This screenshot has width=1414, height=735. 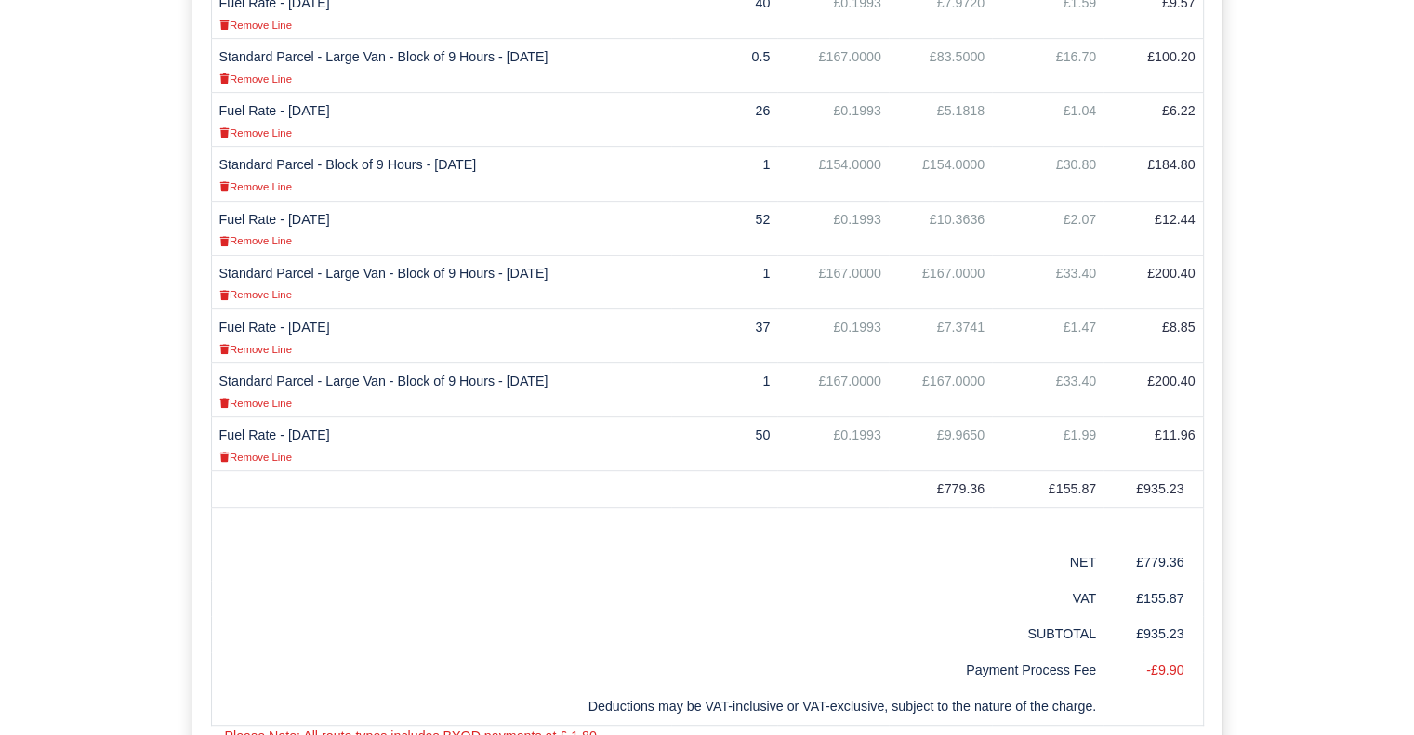 I want to click on td: Deductions may be VAT-inclusive or VAT-exclusive, subject to the nature of the charge., so click(x=657, y=706).